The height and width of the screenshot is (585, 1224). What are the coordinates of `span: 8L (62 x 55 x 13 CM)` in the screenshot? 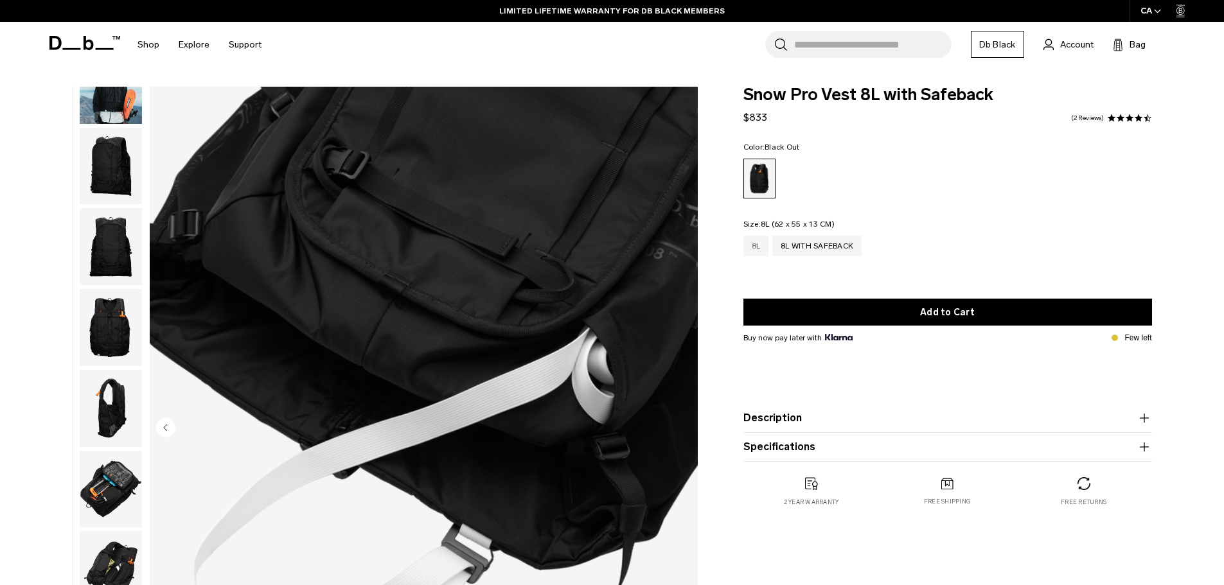 It's located at (797, 224).